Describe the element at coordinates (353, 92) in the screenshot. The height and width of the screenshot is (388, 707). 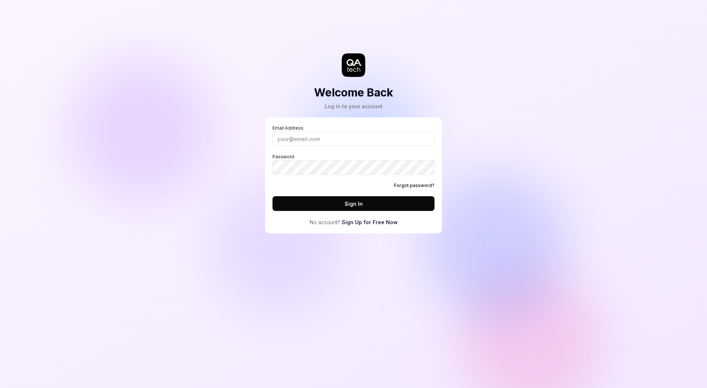
I see `h2: Welcome Back` at that location.